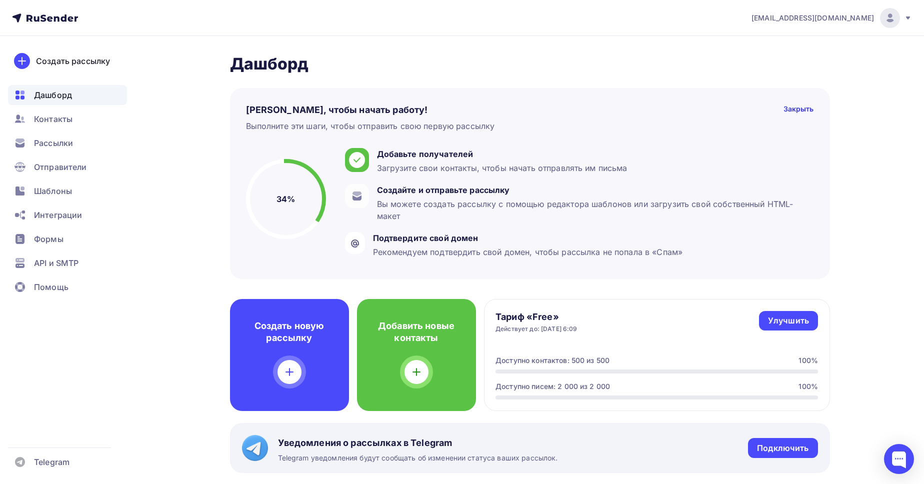  Describe the element at coordinates (502, 168) in the screenshot. I see `div: Загрузите свои контакты, чтобы начать отправлять им письма` at that location.